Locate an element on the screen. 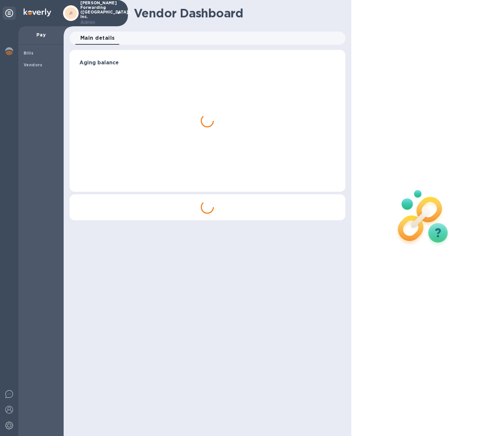 The width and height of the screenshot is (495, 436). b: Bills is located at coordinates (29, 53).